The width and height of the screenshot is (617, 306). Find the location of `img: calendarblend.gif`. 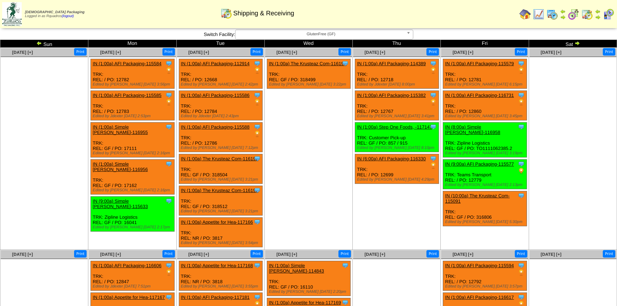

img: calendarblend.gif is located at coordinates (573, 14).